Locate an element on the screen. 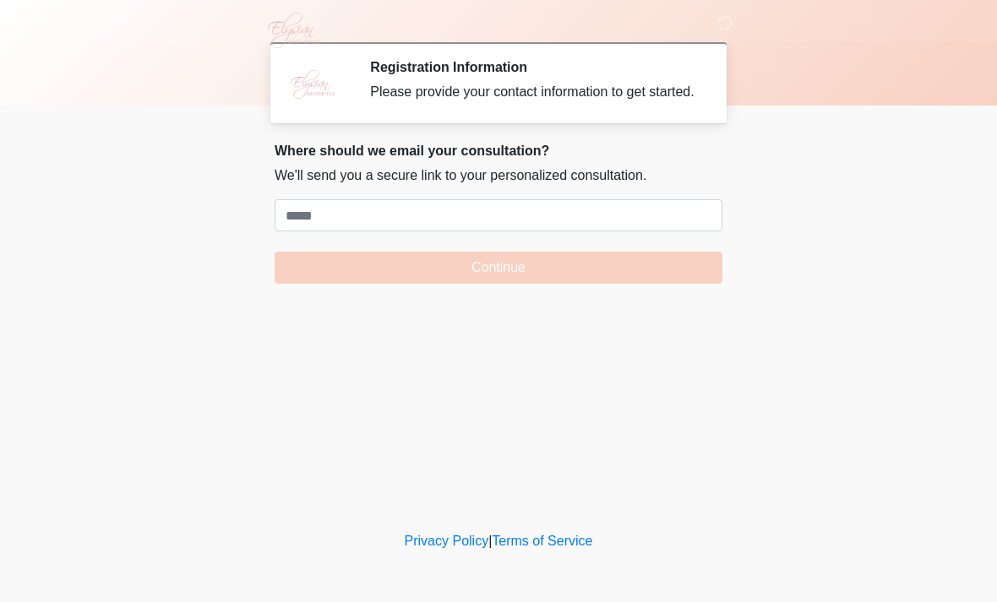 This screenshot has height=602, width=997. a: Privacy Policy is located at coordinates (447, 541).